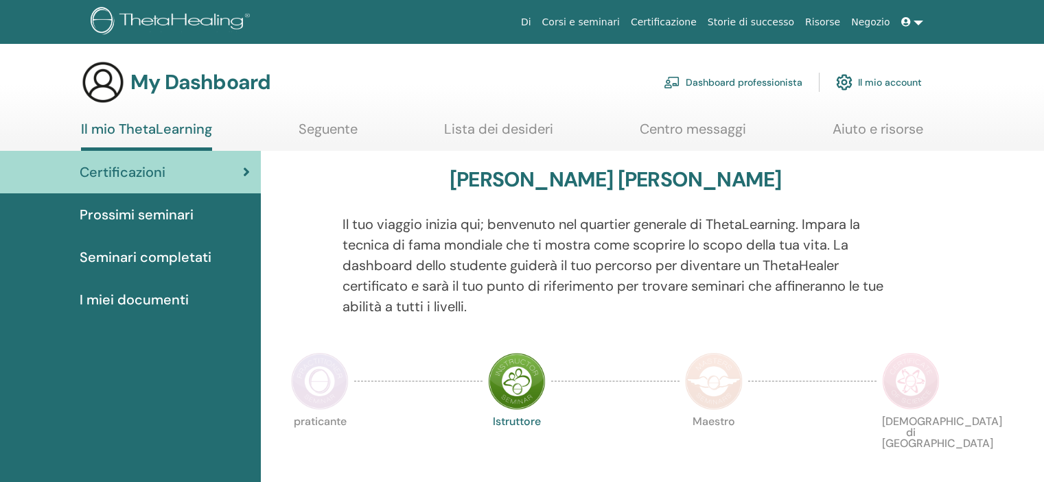 This screenshot has height=482, width=1044. Describe the element at coordinates (498, 134) in the screenshot. I see `a: Lista dei desideri` at that location.